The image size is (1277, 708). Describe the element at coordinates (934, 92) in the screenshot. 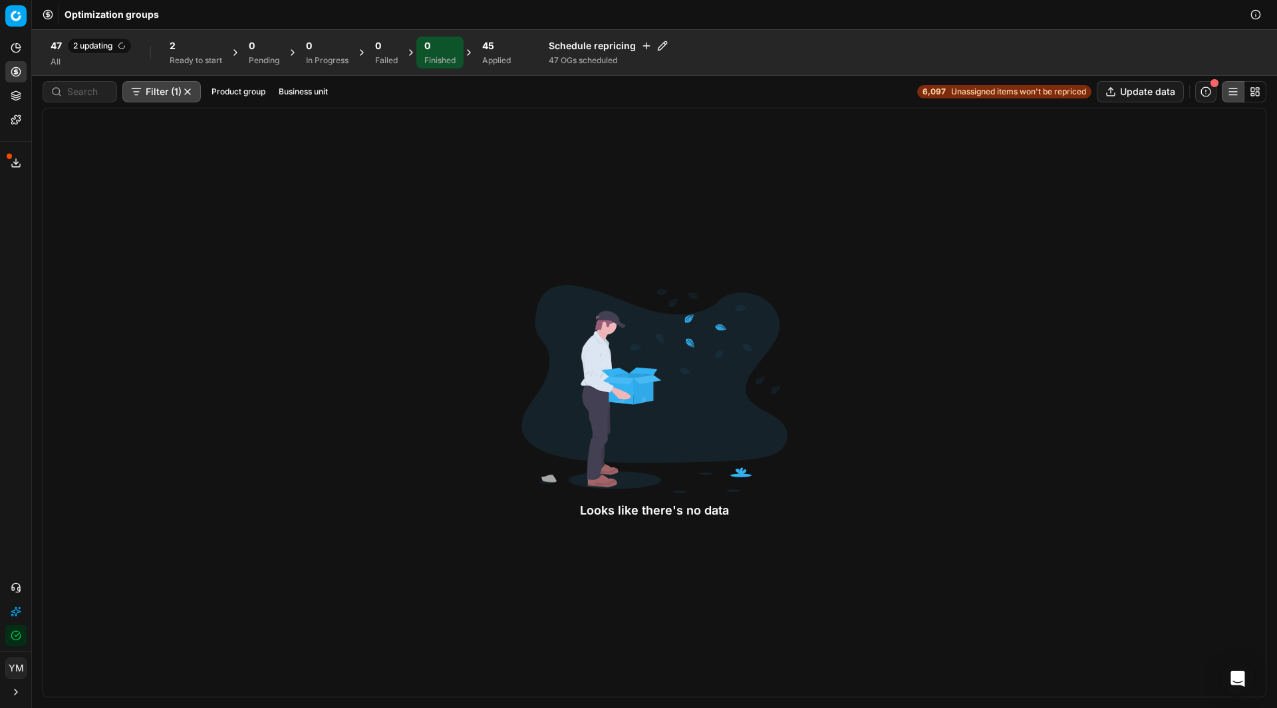

I see `strong: 6,097` at that location.